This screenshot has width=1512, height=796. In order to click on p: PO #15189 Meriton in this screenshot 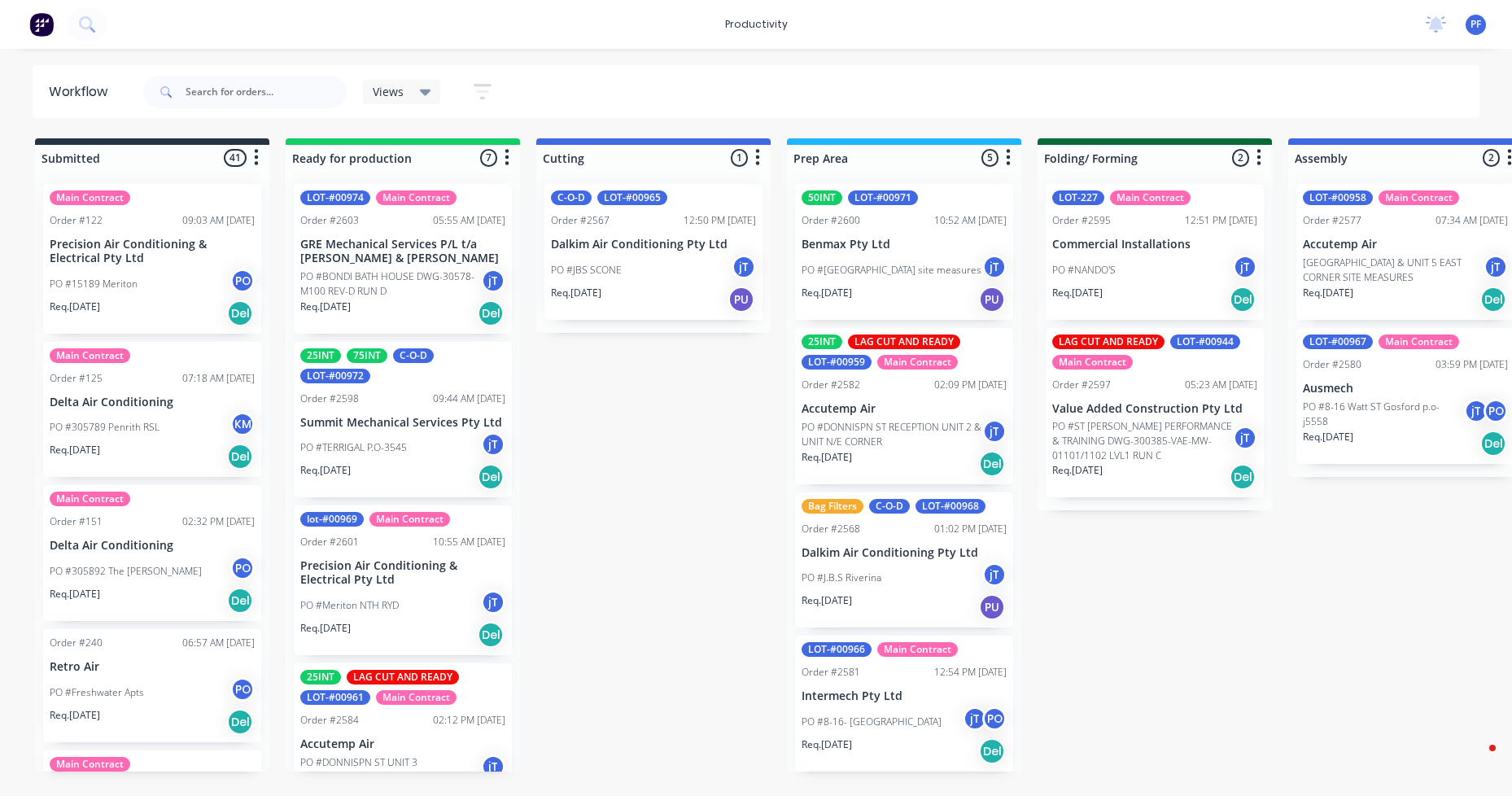, I will do `click(93, 284)`.